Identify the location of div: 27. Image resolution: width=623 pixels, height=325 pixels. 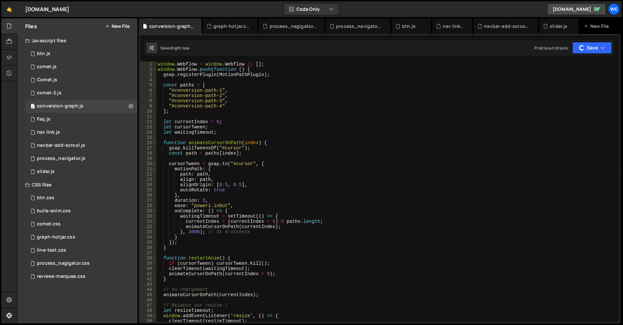
(148, 200).